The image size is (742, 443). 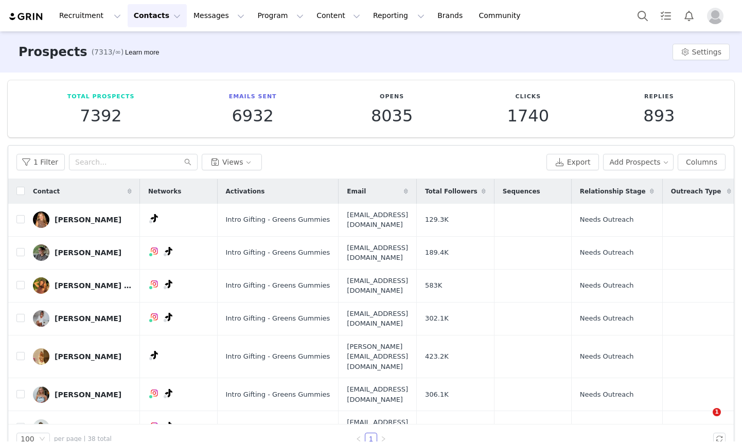 I want to click on a: Brands, so click(x=451, y=15).